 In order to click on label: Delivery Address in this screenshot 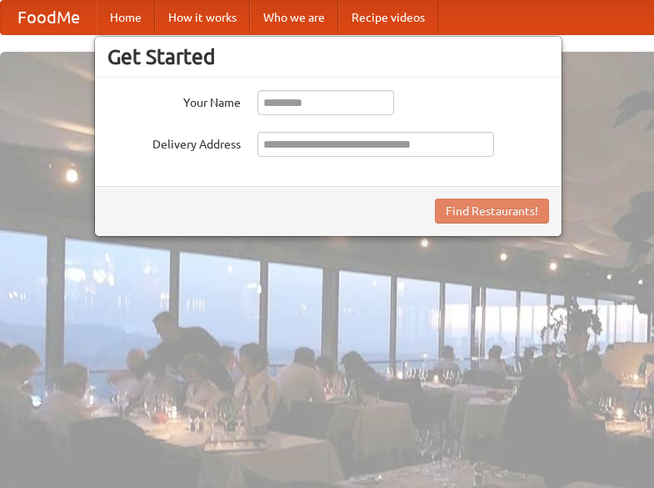, I will do `click(174, 142)`.